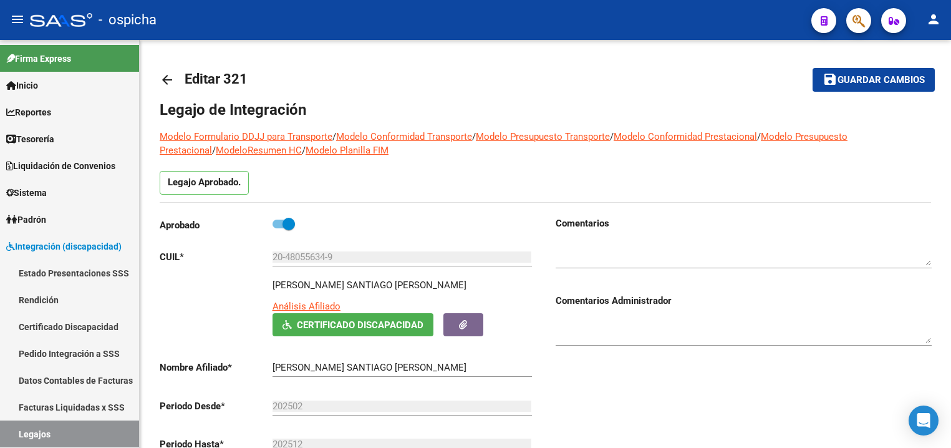  I want to click on h1: Legajo de Integración, so click(545, 110).